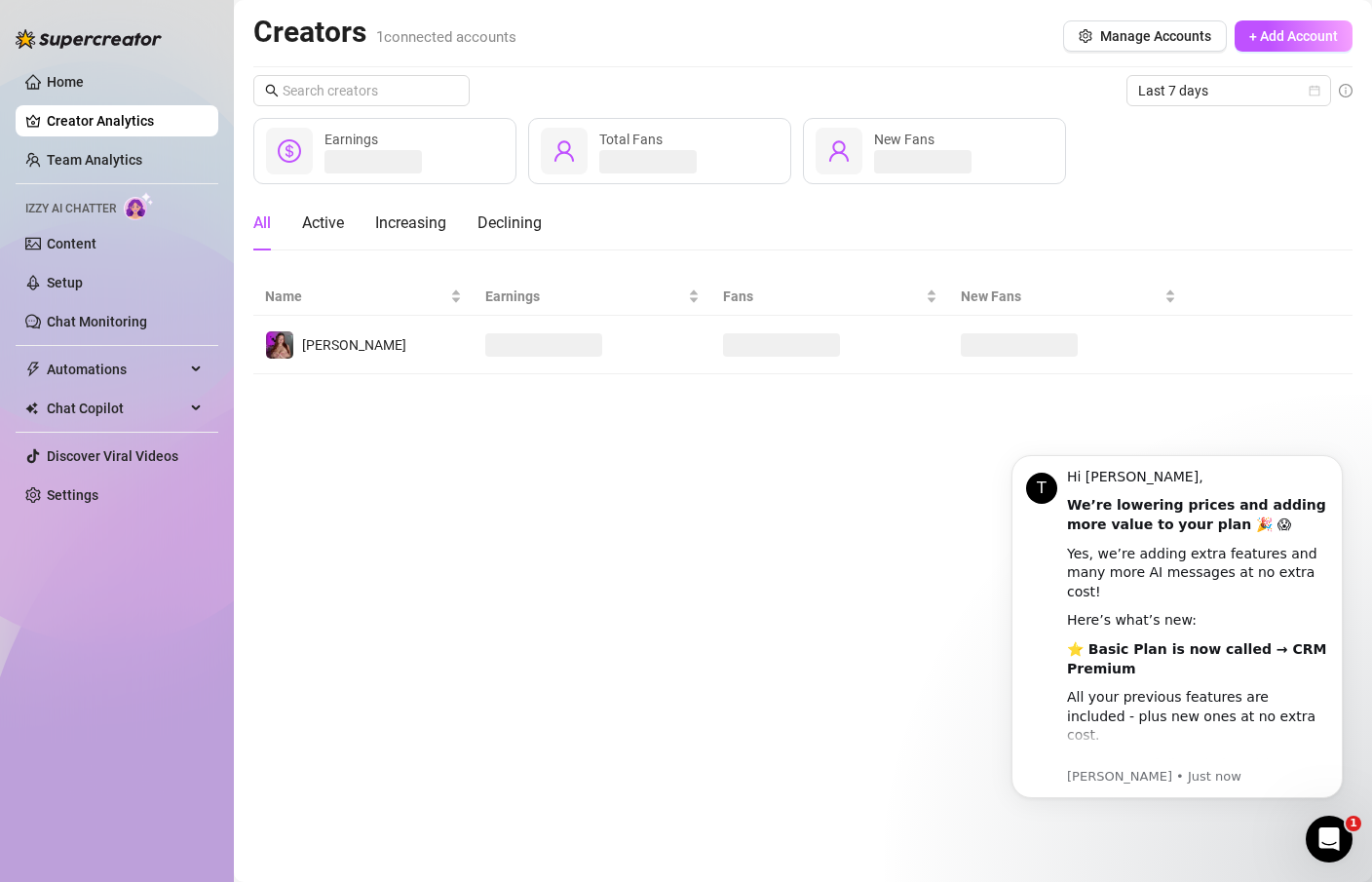 This screenshot has height=882, width=1372. What do you see at coordinates (280, 345) in the screenshot?
I see `img: allison` at bounding box center [280, 345].